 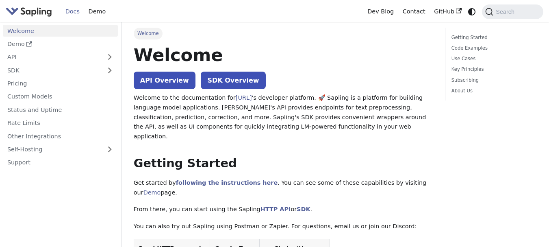 What do you see at coordinates (493, 37) in the screenshot?
I see `a: Getting Started` at bounding box center [493, 37].